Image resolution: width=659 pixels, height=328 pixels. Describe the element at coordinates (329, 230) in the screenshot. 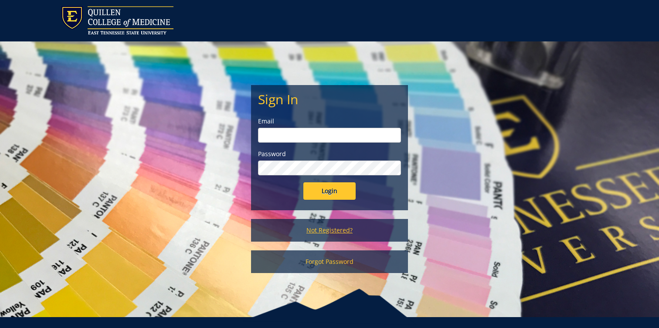

I see `a: Not Registered?` at that location.